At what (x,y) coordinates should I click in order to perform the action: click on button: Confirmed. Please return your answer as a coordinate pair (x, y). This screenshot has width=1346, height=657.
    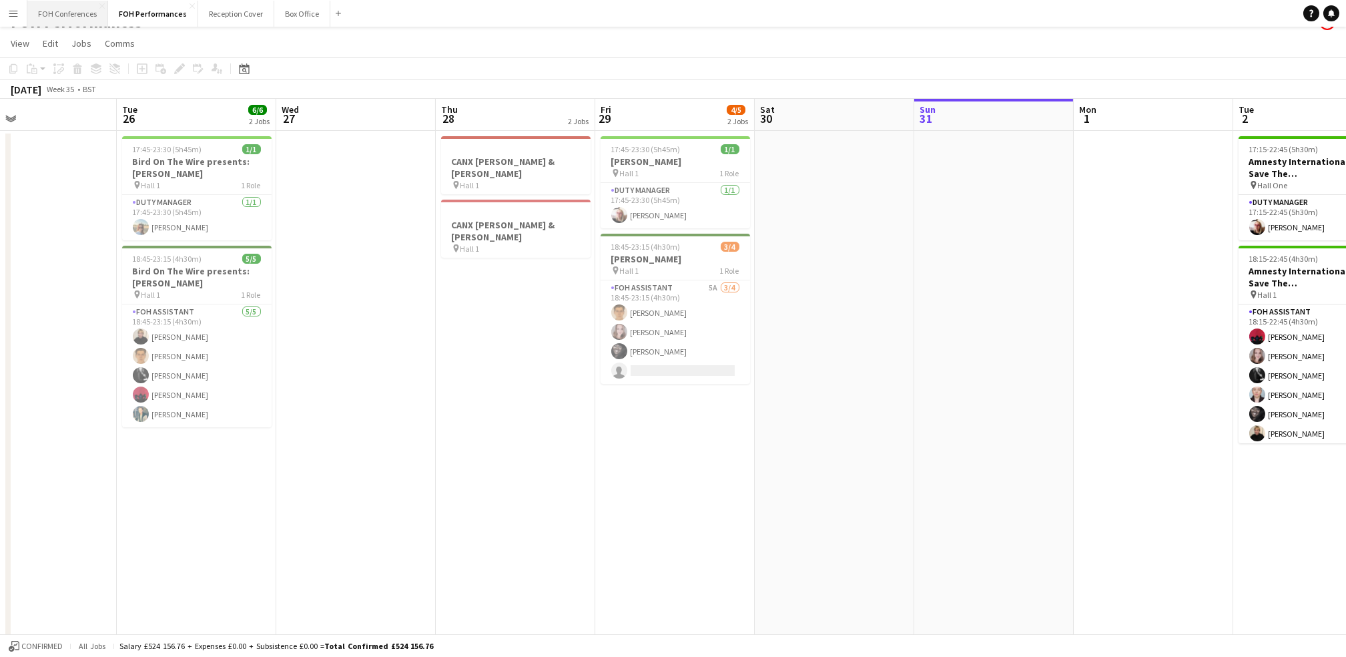
    Looking at the image, I should click on (35, 646).